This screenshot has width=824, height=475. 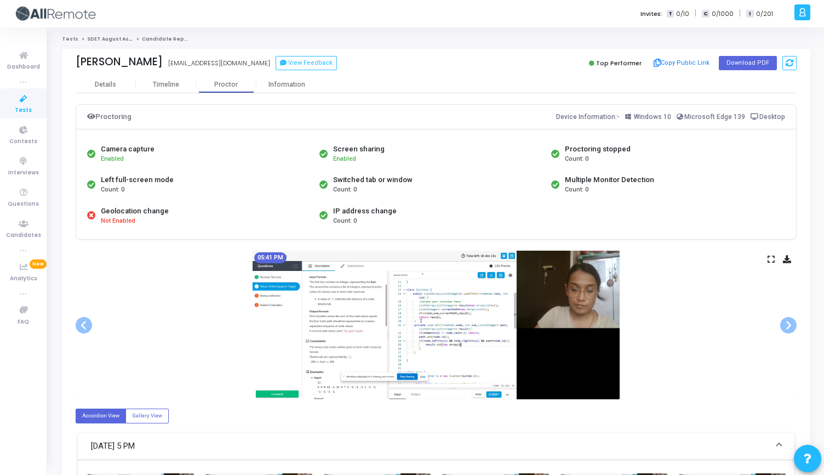 What do you see at coordinates (166, 84) in the screenshot?
I see `div: Timeline` at bounding box center [166, 84].